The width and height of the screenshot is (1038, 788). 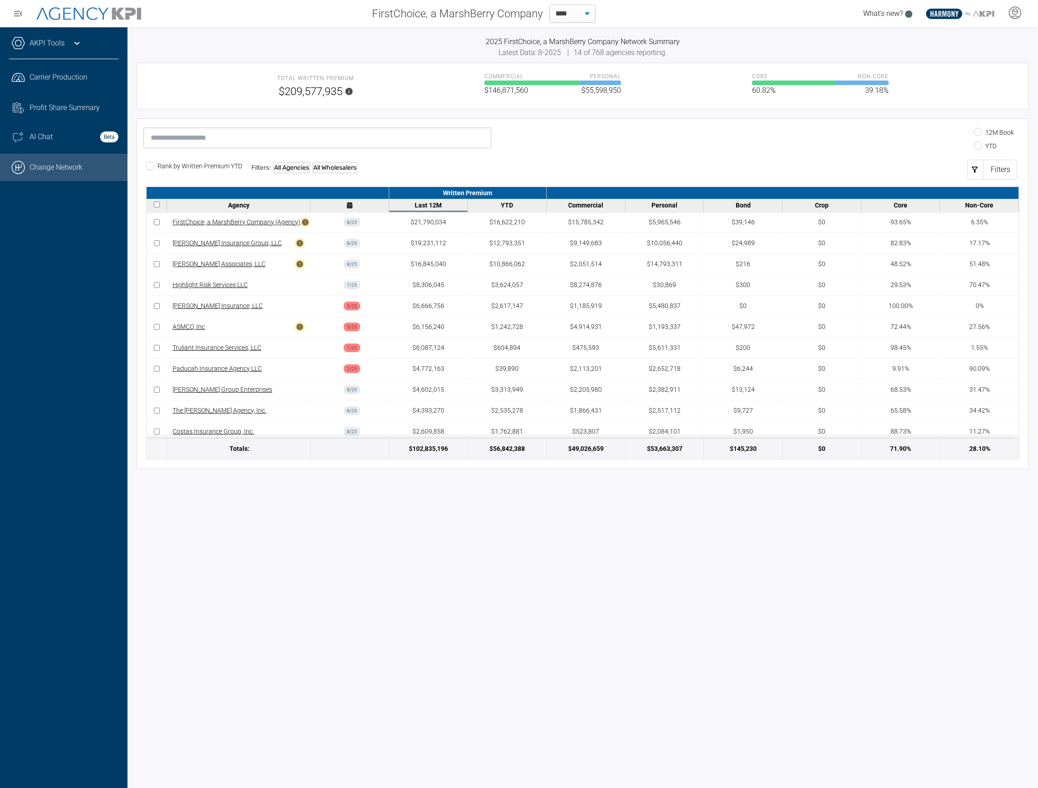 What do you see at coordinates (428, 327) in the screenshot?
I see `div: $6,156,240` at bounding box center [428, 327].